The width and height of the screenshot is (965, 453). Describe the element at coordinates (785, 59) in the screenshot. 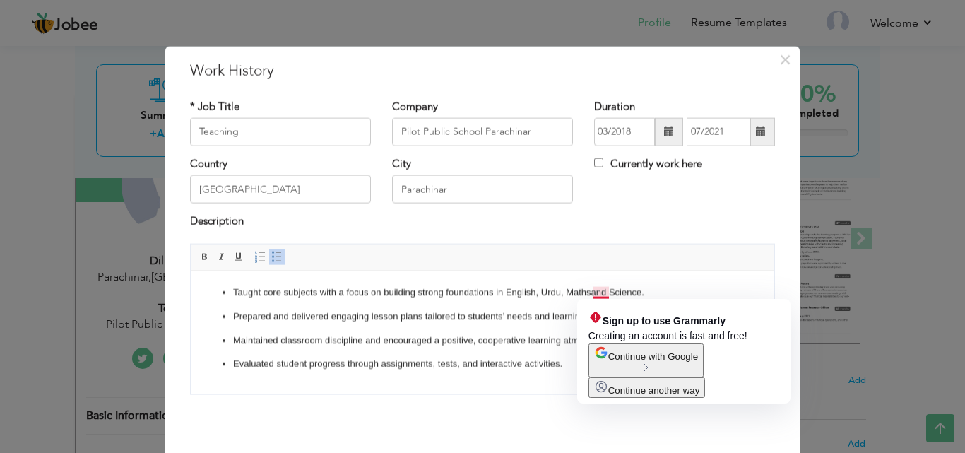

I see `button: Close` at that location.